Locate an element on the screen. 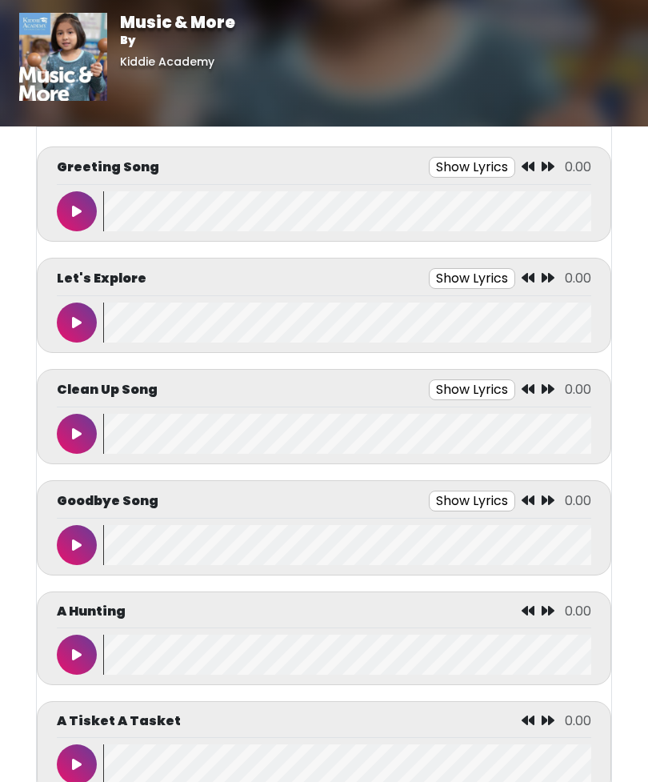 The image size is (648, 782). h6: Kiddie Academy is located at coordinates (178, 62).